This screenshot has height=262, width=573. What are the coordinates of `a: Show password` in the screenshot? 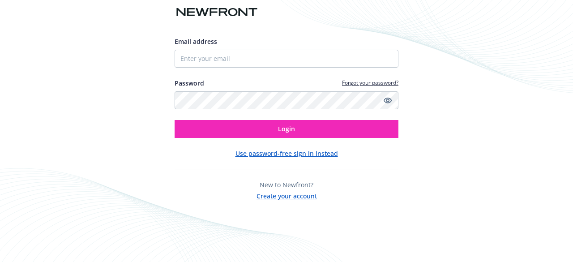 It's located at (388, 100).